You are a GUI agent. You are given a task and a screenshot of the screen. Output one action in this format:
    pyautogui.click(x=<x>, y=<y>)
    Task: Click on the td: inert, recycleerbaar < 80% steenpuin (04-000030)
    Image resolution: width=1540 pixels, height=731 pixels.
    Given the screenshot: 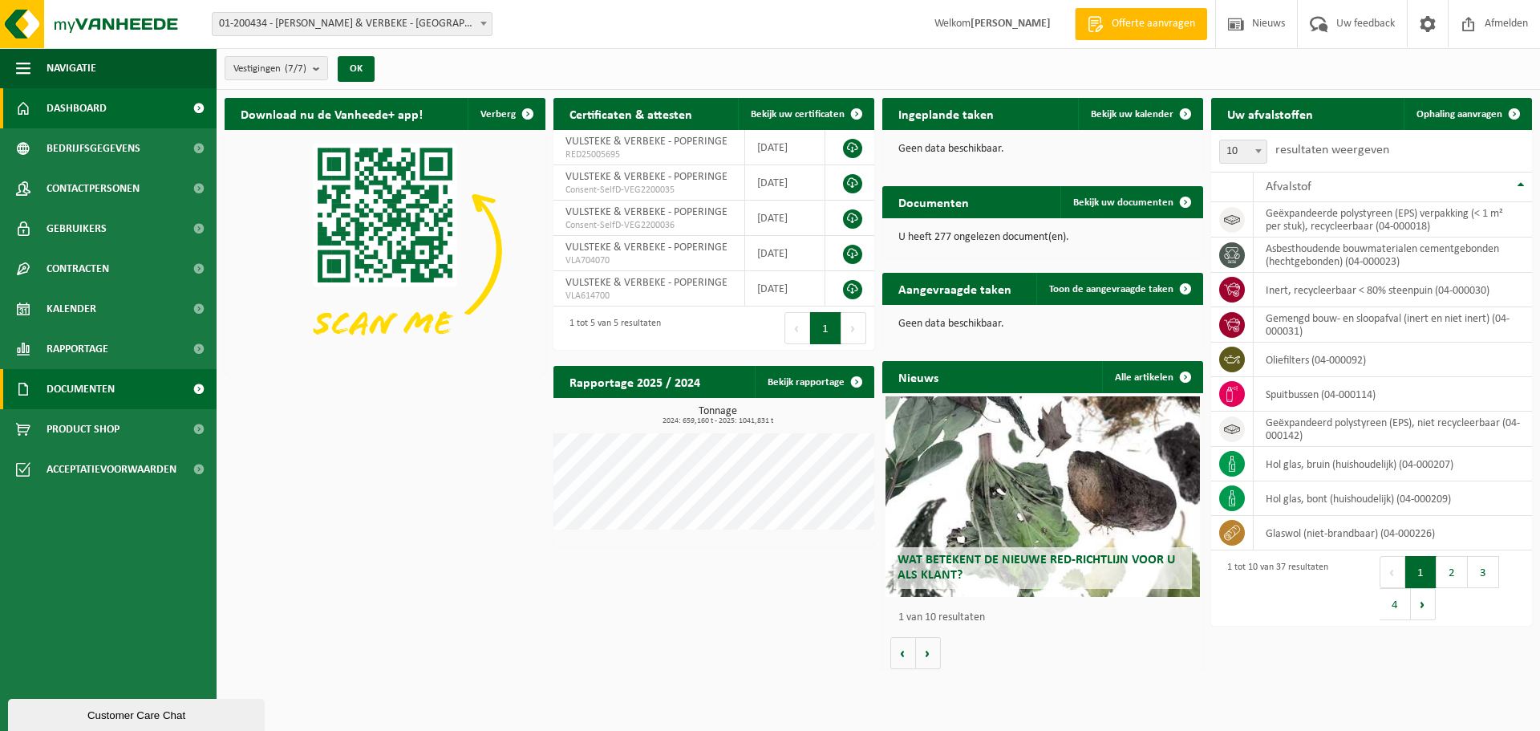 What is the action you would take?
    pyautogui.click(x=1392, y=290)
    